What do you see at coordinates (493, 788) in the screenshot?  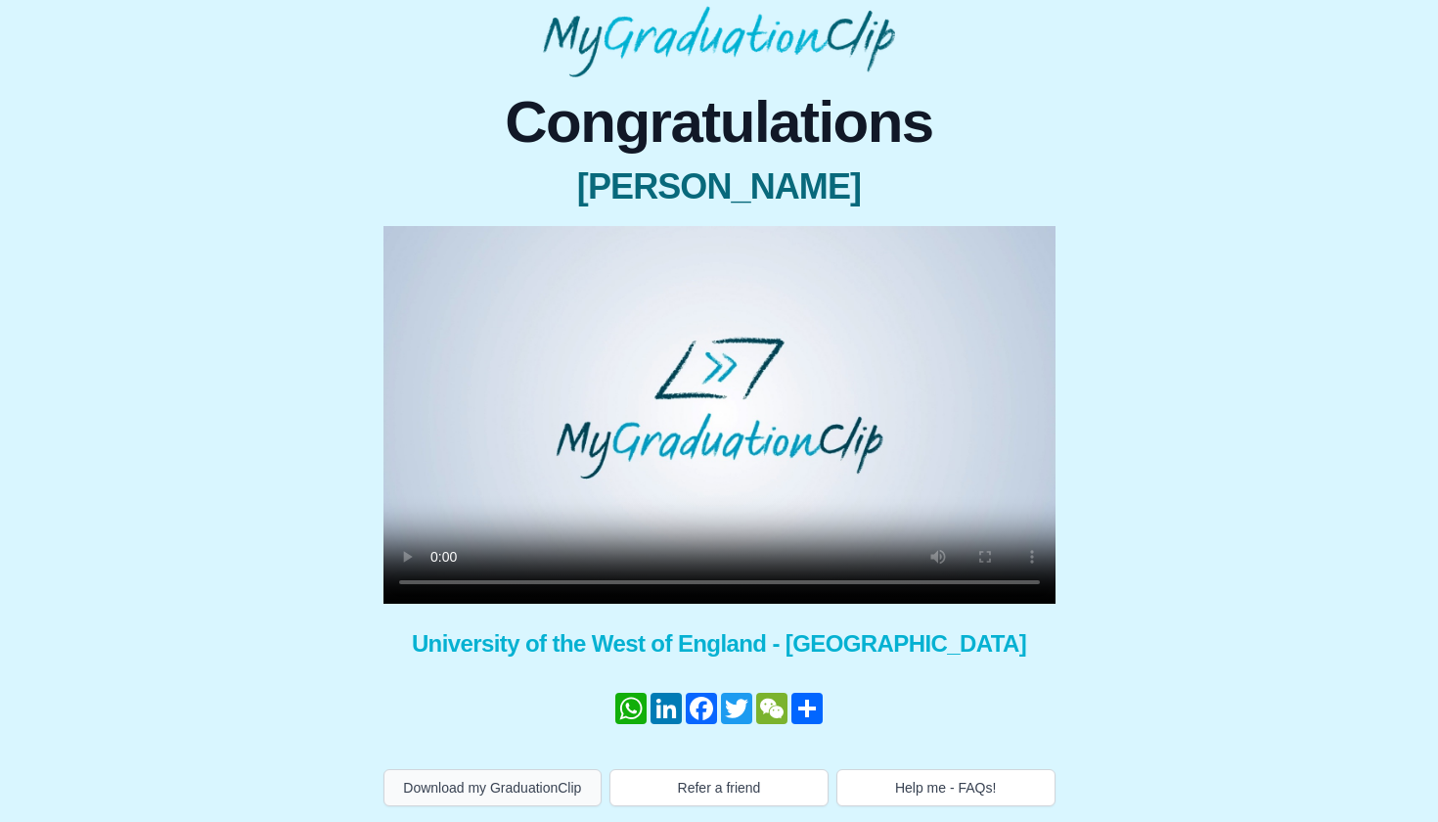 I see `button: Download my GraduationClip` at bounding box center [493, 788].